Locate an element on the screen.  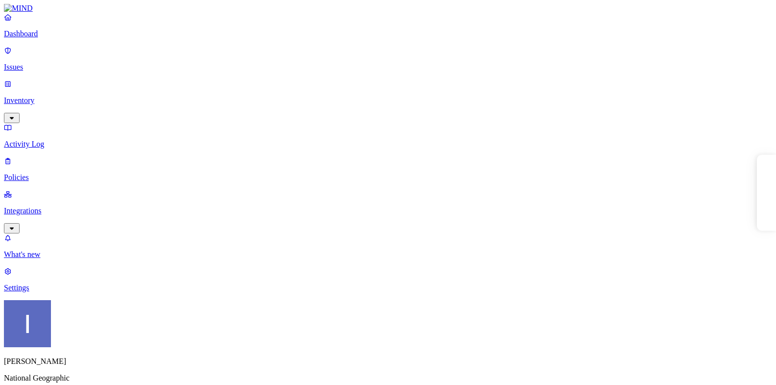
p: Dashboard is located at coordinates (388, 34).